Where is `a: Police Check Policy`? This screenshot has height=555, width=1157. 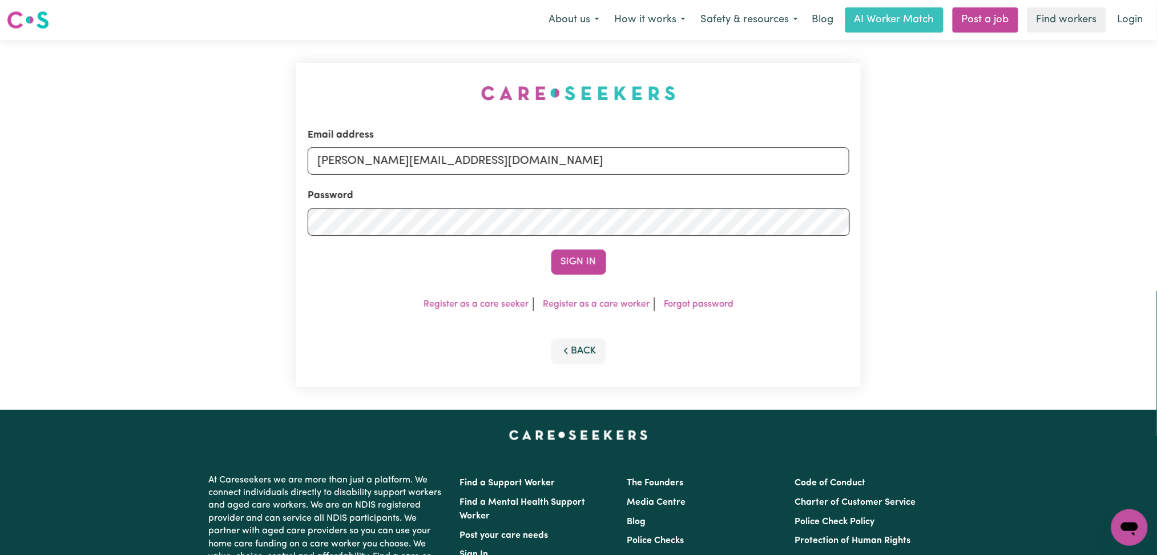
a: Police Check Policy is located at coordinates (835, 522).